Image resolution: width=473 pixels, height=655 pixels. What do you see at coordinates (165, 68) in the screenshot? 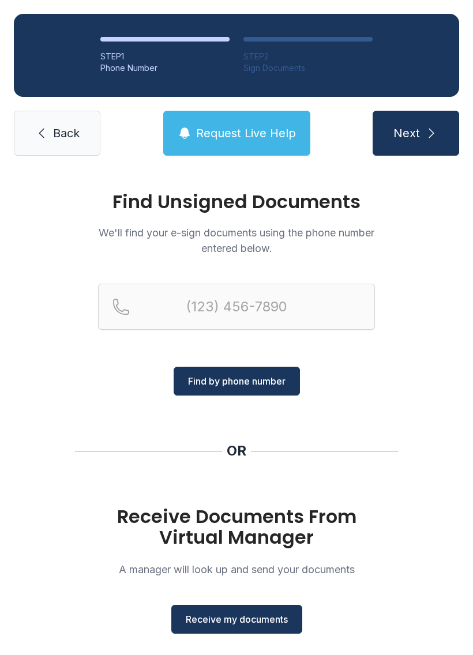
I see `div: Phone Number` at bounding box center [165, 68].